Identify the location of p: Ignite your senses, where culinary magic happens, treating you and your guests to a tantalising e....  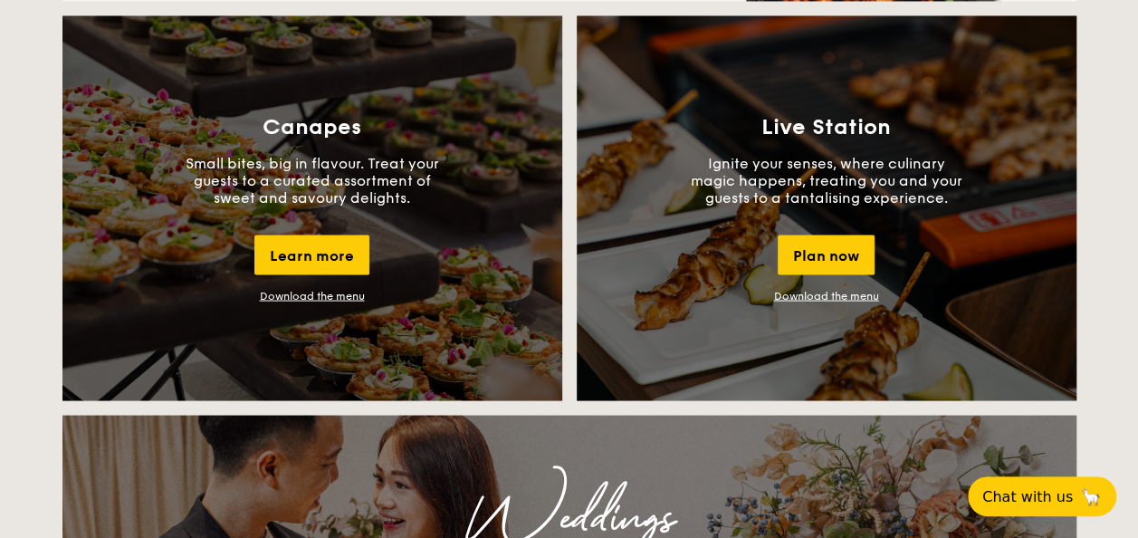
(826, 179).